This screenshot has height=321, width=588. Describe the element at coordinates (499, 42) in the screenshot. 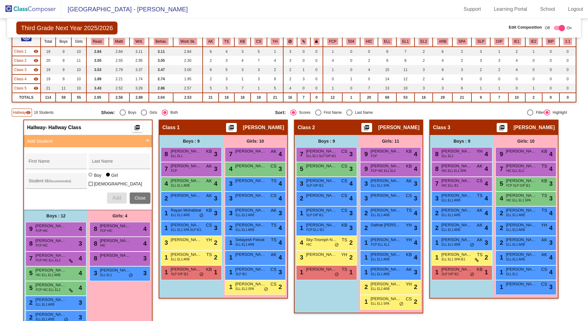

I see `th: Receives OT/PT` at that location.